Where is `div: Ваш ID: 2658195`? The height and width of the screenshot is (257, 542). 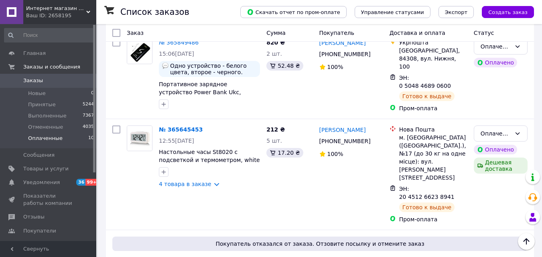 div: Ваш ID: 2658195 is located at coordinates (61, 16).